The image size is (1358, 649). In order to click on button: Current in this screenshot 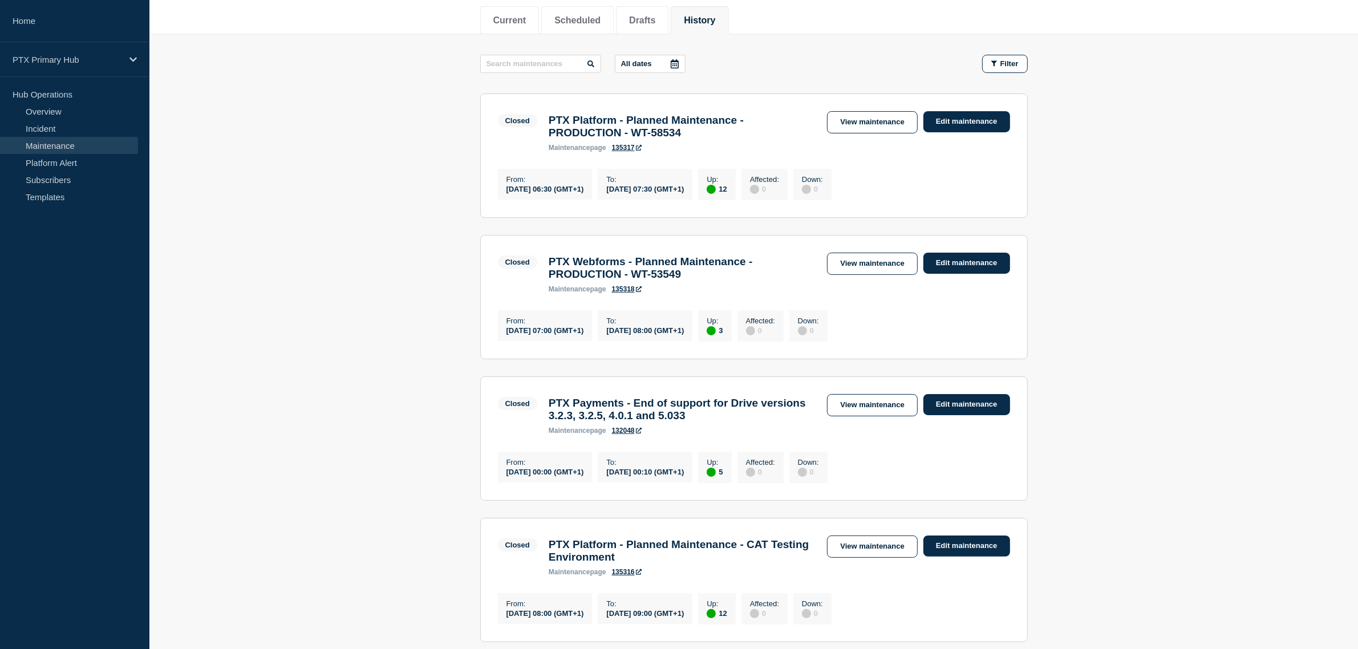, I will do `click(510, 21)`.